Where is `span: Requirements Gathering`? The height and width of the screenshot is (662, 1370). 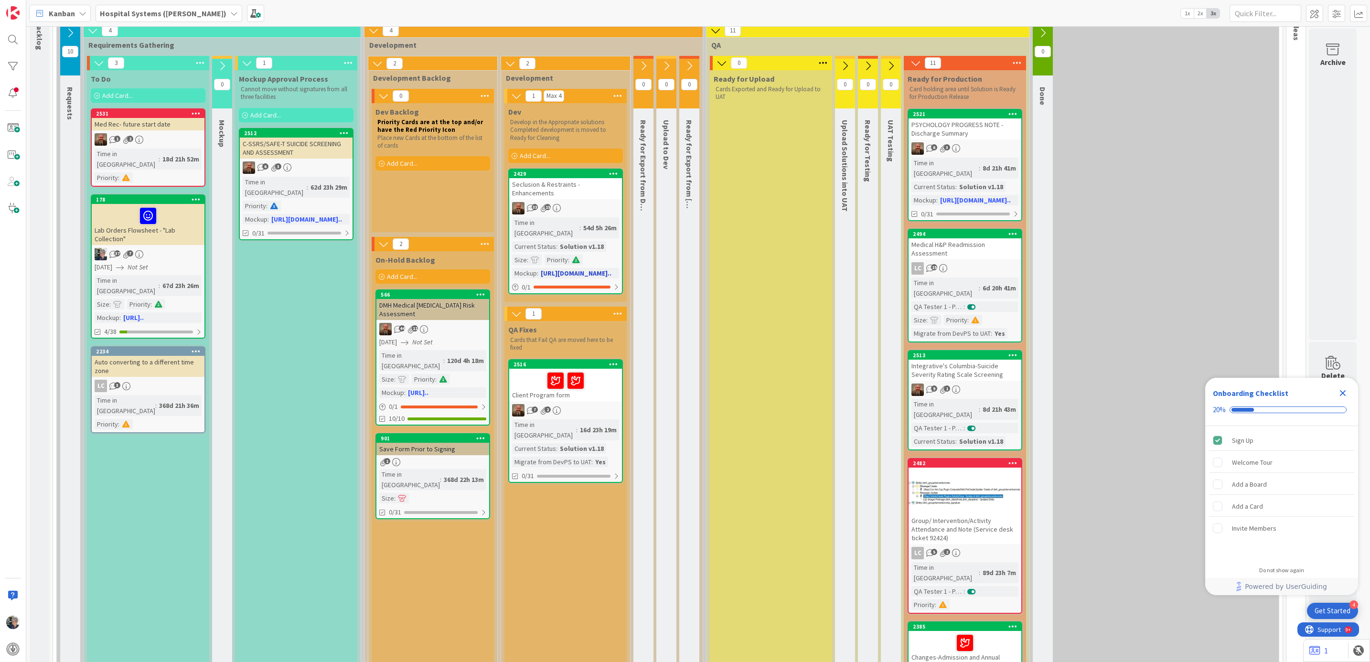 span: Requirements Gathering is located at coordinates (218, 45).